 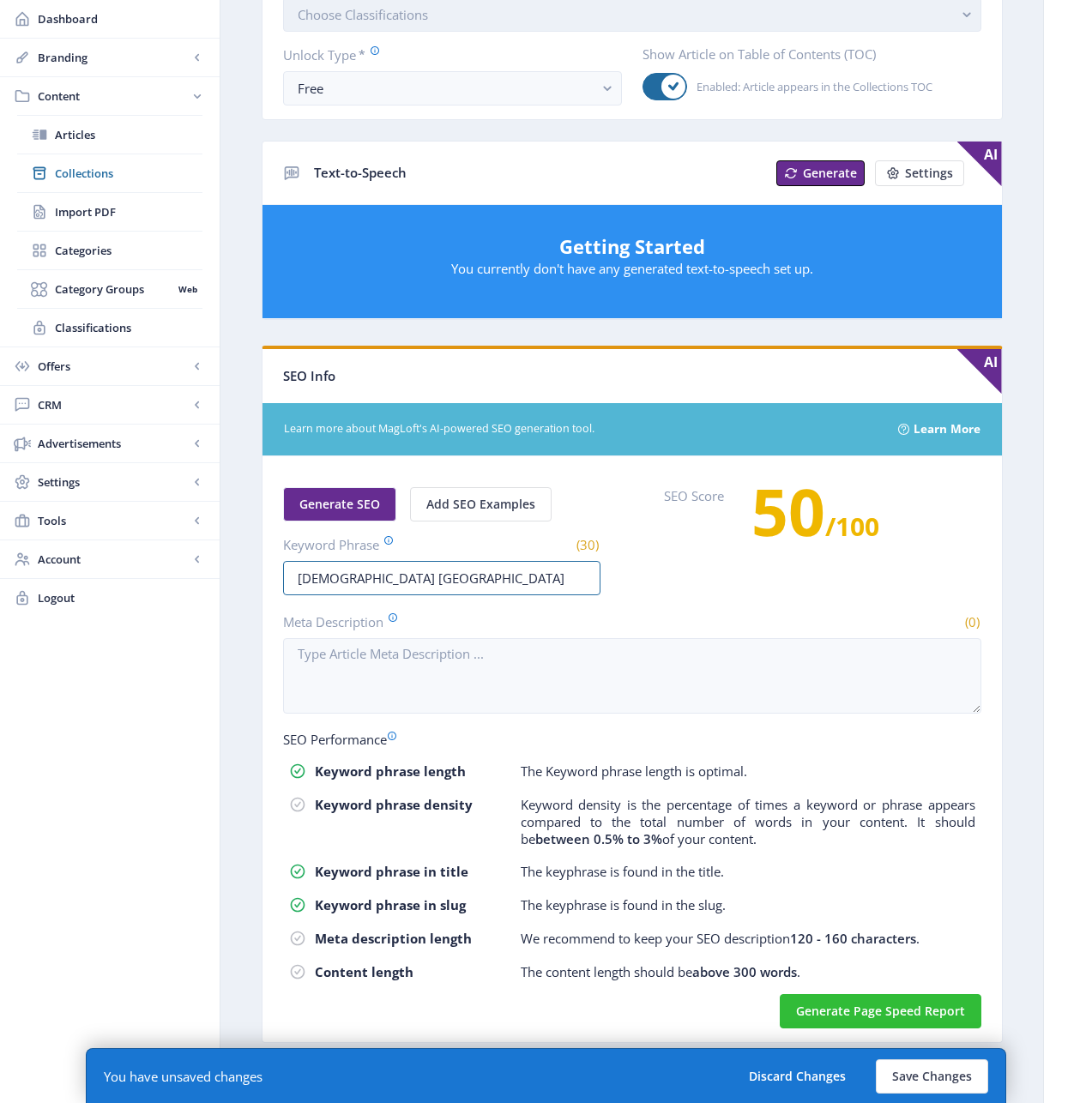 What do you see at coordinates (128, 251) in the screenshot?
I see `span: Categories` at bounding box center [128, 251].